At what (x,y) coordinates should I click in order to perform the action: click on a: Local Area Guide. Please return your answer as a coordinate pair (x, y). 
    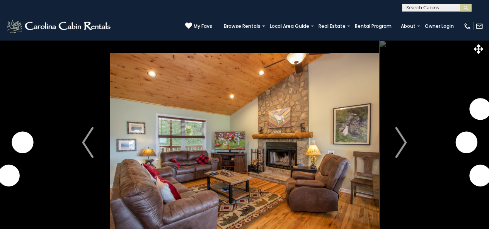
    Looking at the image, I should click on (289, 26).